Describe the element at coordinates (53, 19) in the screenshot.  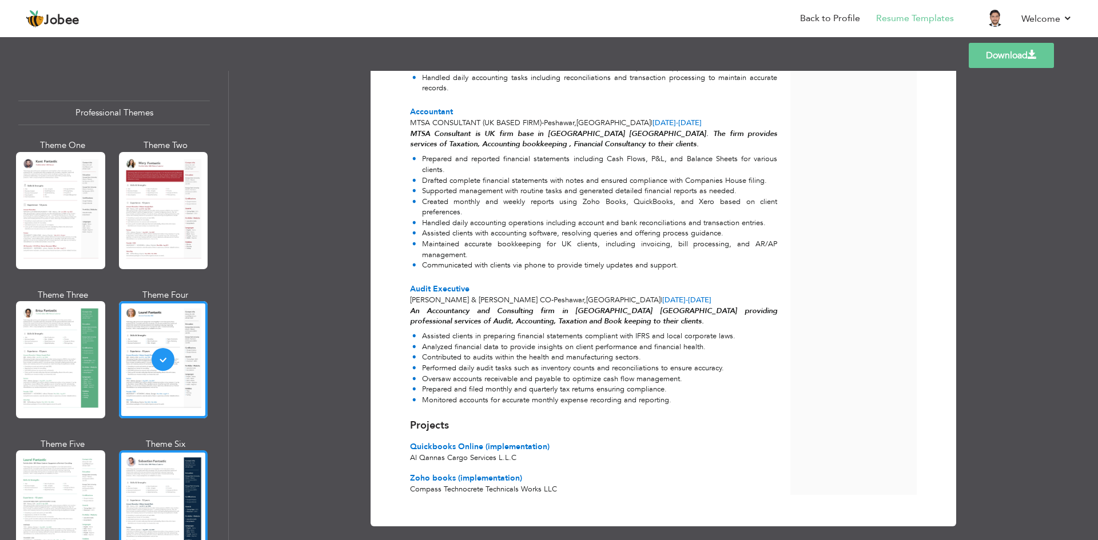
I see `a: Jobee` at that location.